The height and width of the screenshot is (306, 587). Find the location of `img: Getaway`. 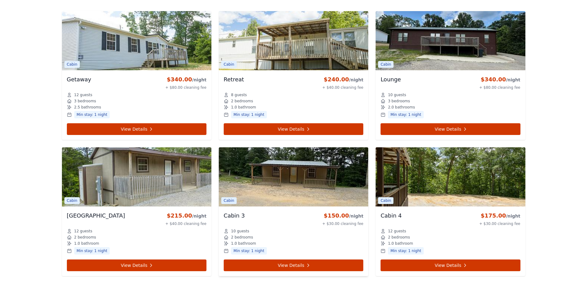

img: Getaway is located at coordinates (137, 41).